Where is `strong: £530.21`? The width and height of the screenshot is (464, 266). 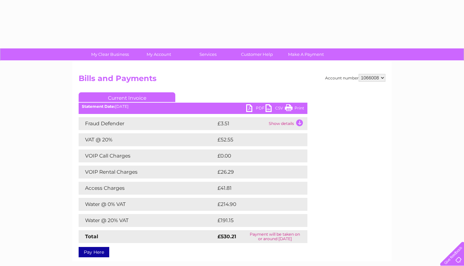
strong: £530.21 is located at coordinates (227, 236).